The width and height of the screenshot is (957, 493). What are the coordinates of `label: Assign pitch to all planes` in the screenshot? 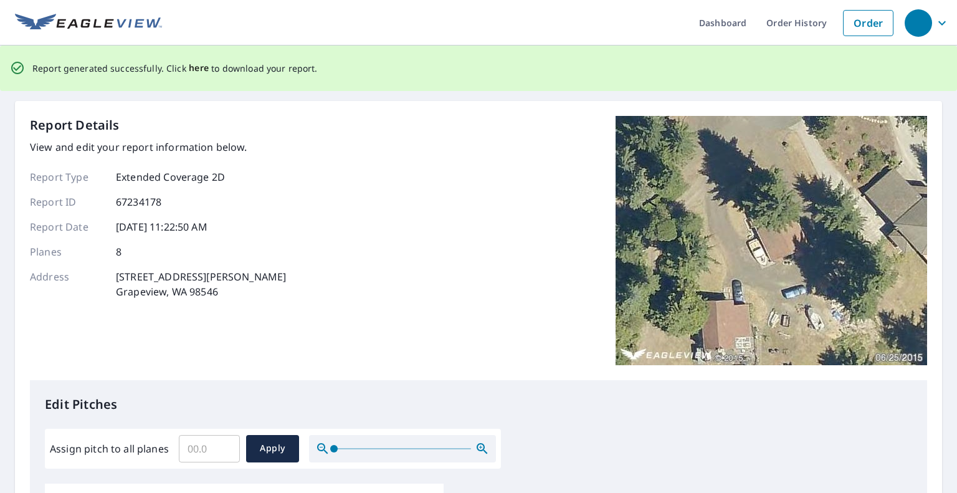 It's located at (109, 449).